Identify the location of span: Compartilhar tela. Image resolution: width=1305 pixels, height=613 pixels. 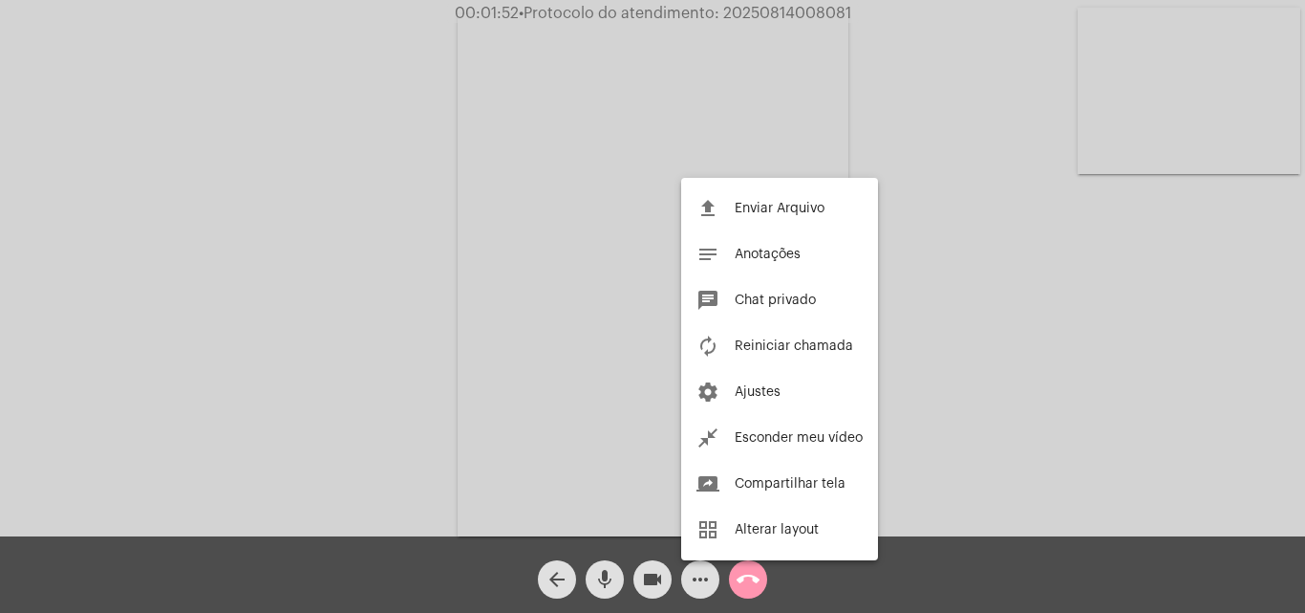
(790, 484).